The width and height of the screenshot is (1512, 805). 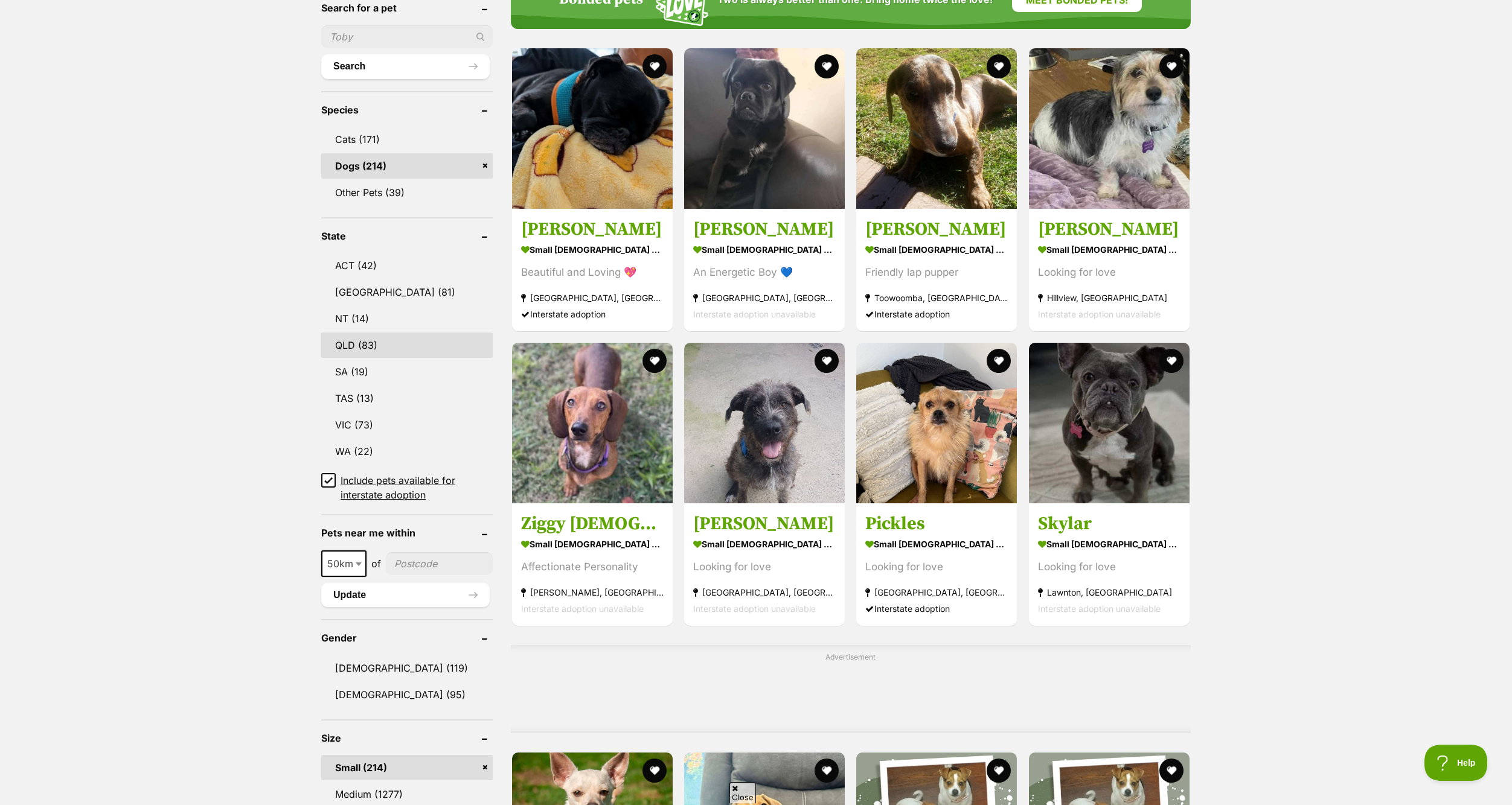 I want to click on a: Include pets available for interstate adoption, so click(x=407, y=488).